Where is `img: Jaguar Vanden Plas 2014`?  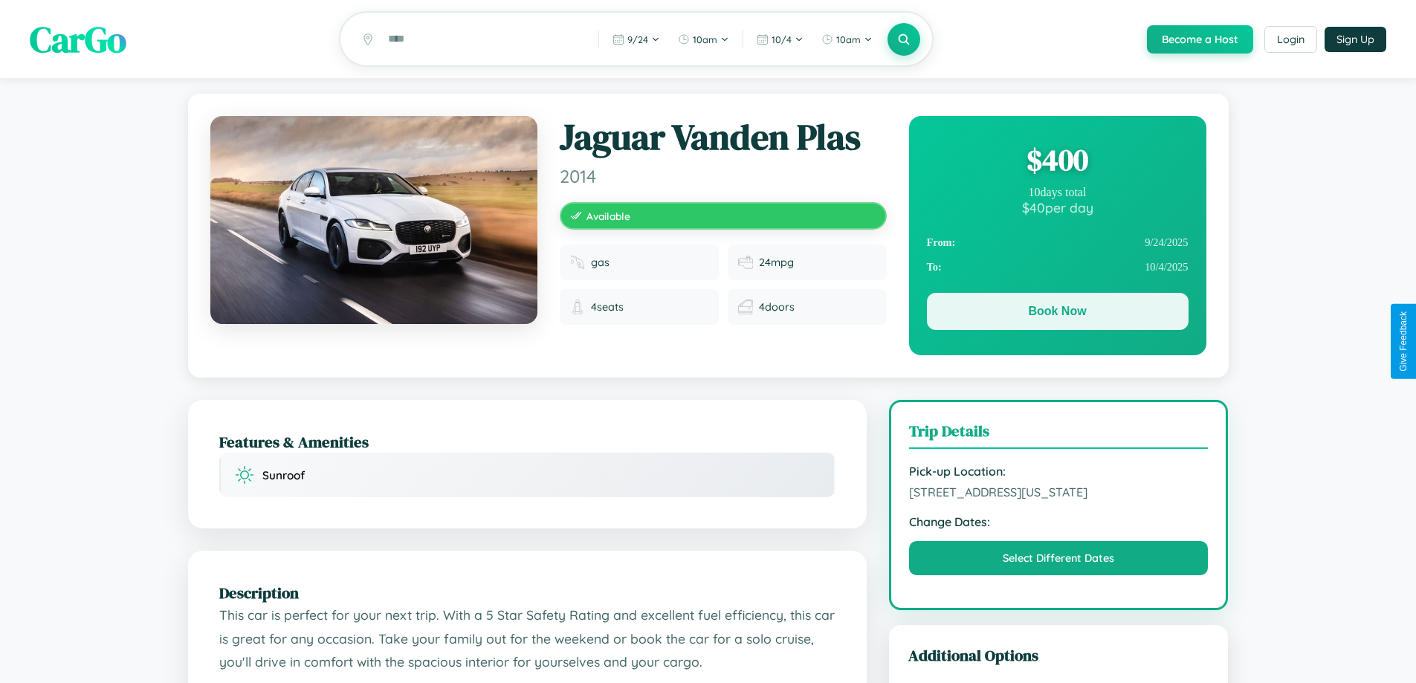 img: Jaguar Vanden Plas 2014 is located at coordinates (374, 220).